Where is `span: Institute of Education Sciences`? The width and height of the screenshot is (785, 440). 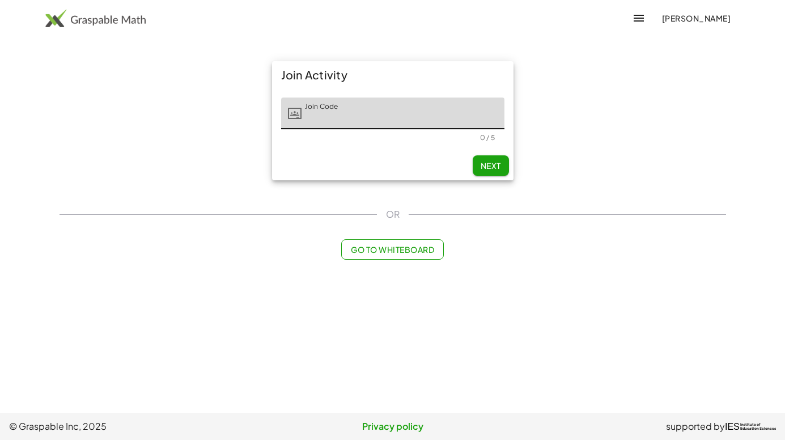
span: Institute of Education Sciences is located at coordinates (758, 427).